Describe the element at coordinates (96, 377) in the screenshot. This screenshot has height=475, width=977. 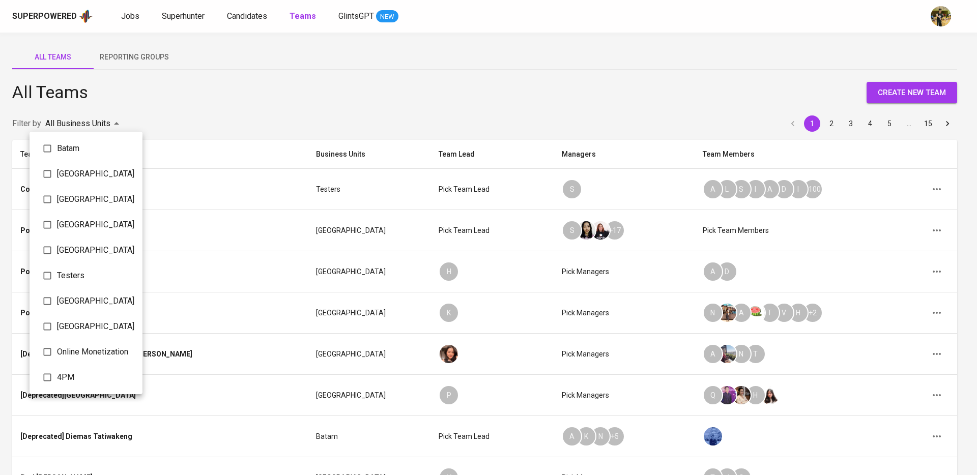
I see `span: 4PM` at that location.